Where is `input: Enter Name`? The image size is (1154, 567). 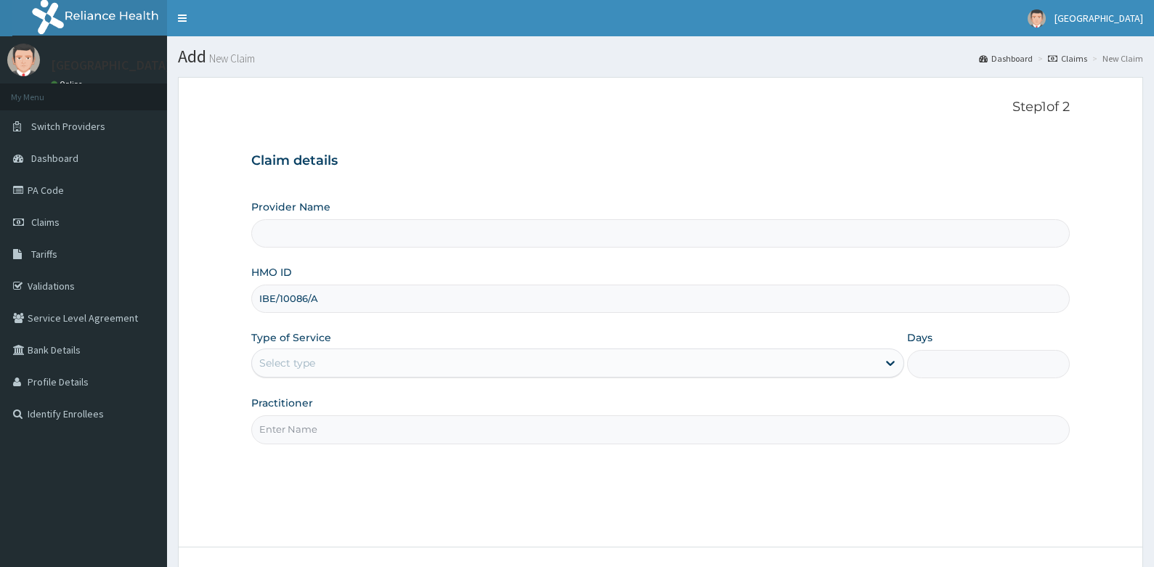
input: Enter Name is located at coordinates (661, 429).